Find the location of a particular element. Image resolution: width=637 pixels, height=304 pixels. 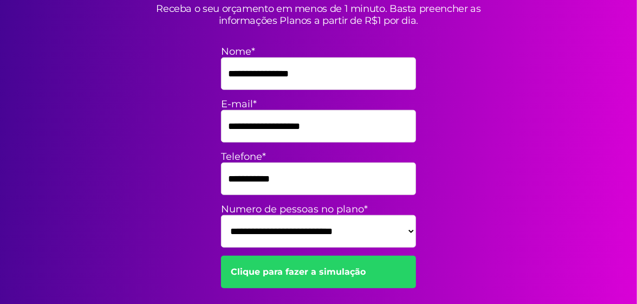

label: E-mail* is located at coordinates (319, 104).